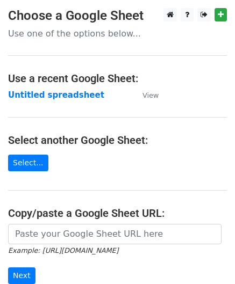 The width and height of the screenshot is (235, 284). What do you see at coordinates (56, 95) in the screenshot?
I see `a: Untitled spreadsheet` at bounding box center [56, 95].